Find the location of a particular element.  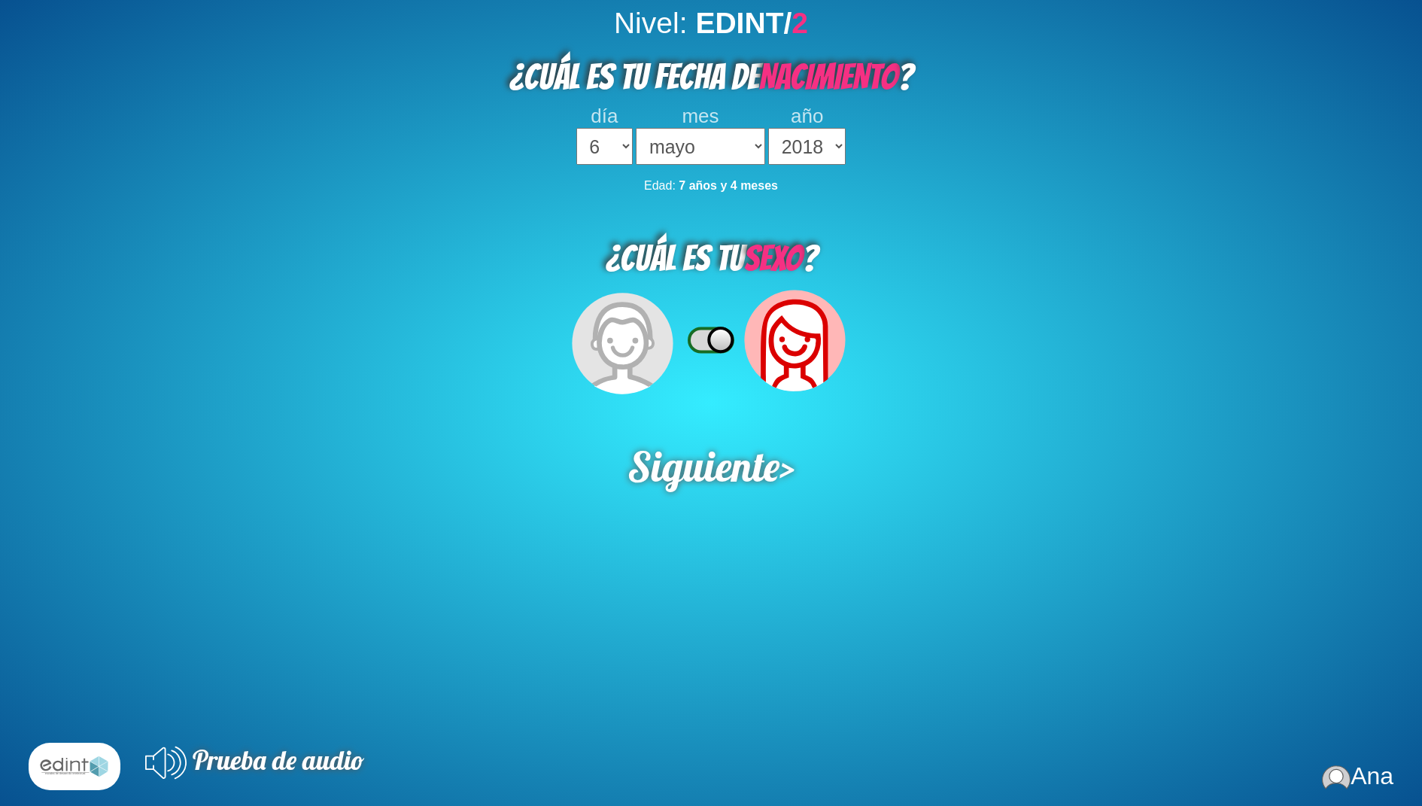

span: Prueba de audio is located at coordinates (278, 759).